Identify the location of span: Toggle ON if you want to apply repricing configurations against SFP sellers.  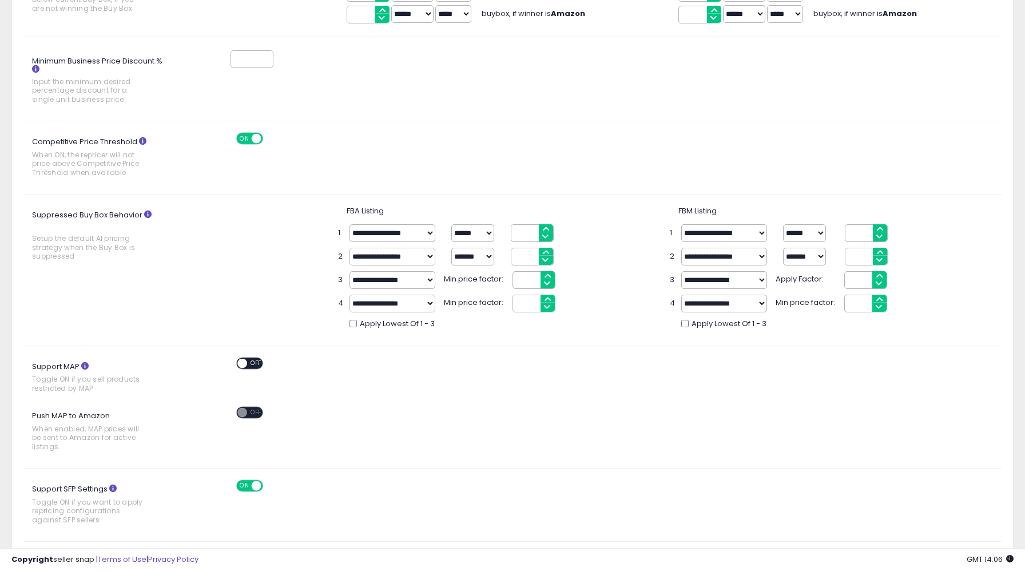
(87, 511).